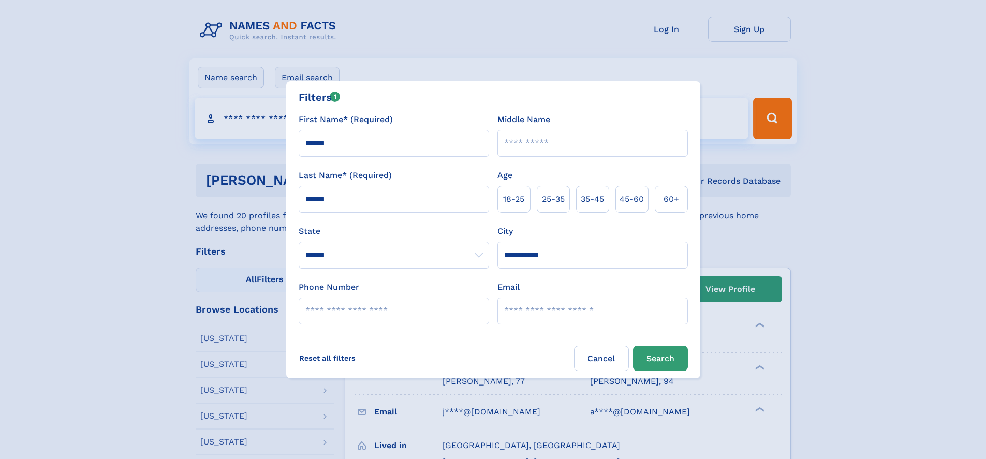 The height and width of the screenshot is (459, 986). Describe the element at coordinates (505, 231) in the screenshot. I see `label: City` at that location.